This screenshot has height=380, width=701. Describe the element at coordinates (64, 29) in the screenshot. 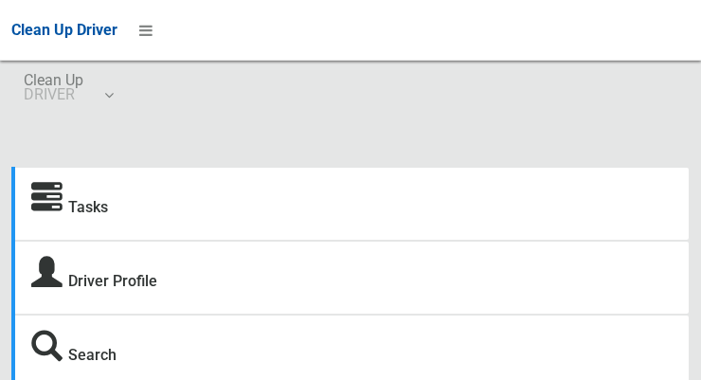

I see `span: Clean Up Driver` at that location.